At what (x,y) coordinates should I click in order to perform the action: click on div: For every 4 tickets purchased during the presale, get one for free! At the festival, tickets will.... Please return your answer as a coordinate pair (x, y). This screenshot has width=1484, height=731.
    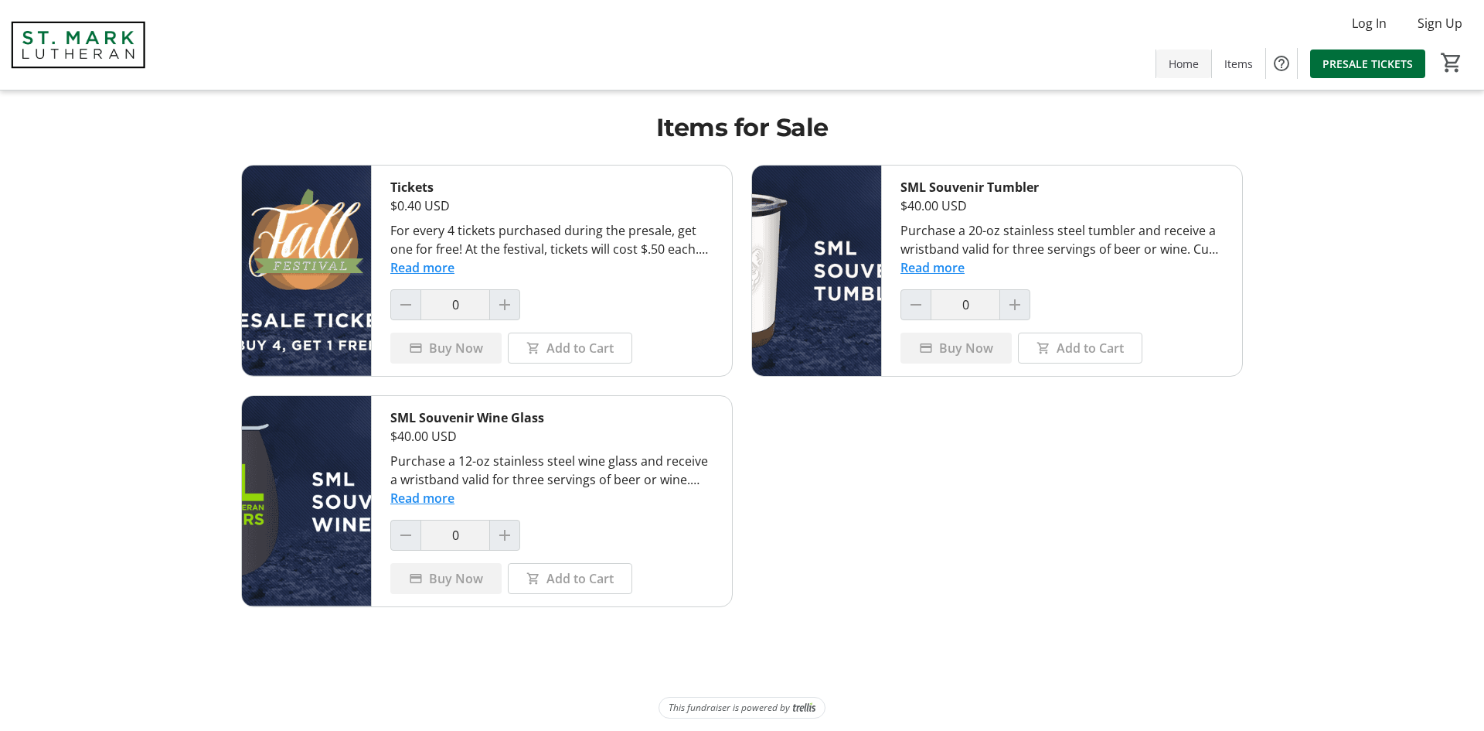
    Looking at the image, I should click on (552, 240).